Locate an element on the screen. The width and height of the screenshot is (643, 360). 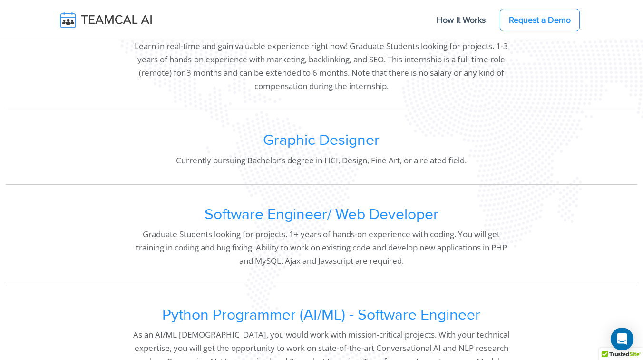
p: Currently pursuing Bachelor’s degree in HCI, Design, Fine Art, or a related field. is located at coordinates (322, 160).